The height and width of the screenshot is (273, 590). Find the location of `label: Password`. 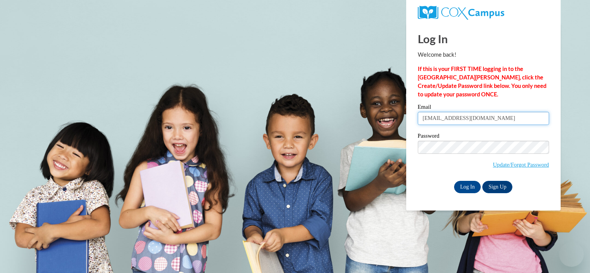

label: Password is located at coordinates (483, 137).